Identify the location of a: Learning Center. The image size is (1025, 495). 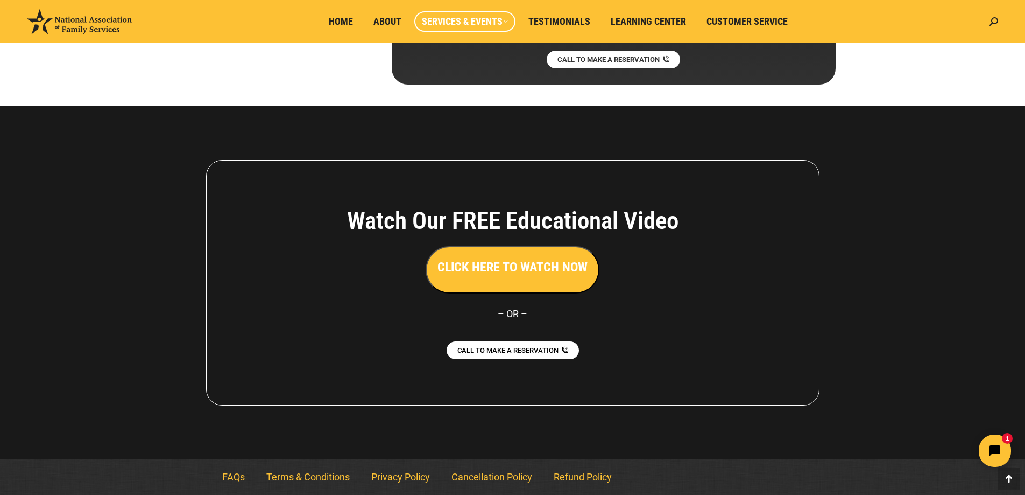
(648, 22).